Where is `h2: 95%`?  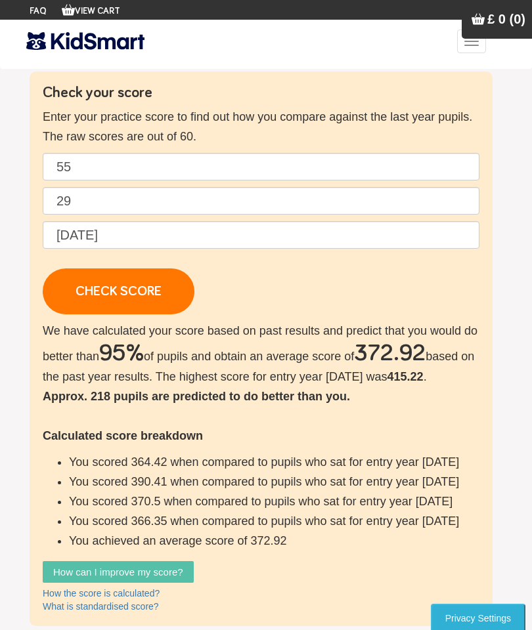 h2: 95% is located at coordinates (121, 354).